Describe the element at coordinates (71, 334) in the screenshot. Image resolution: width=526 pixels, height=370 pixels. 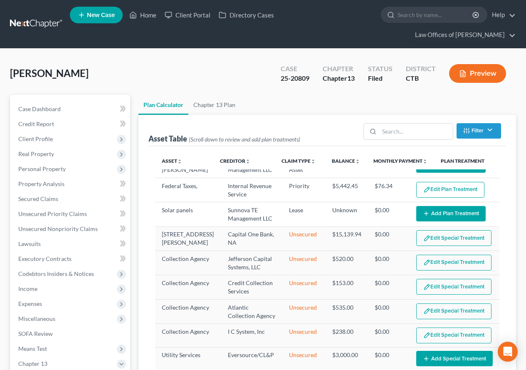
I see `a: SOFA Review` at that location.